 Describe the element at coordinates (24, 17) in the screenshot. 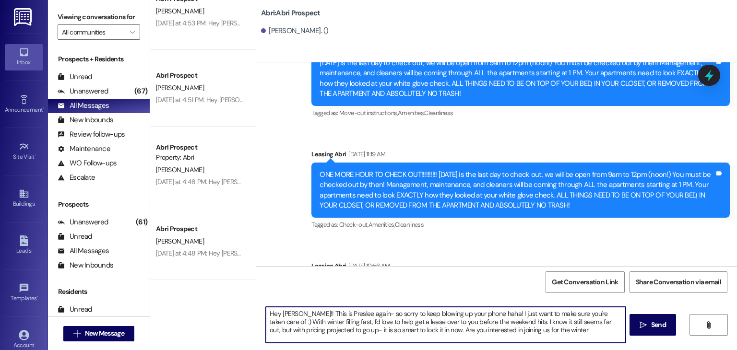

I see `img: ResiDesk Logo` at that location.